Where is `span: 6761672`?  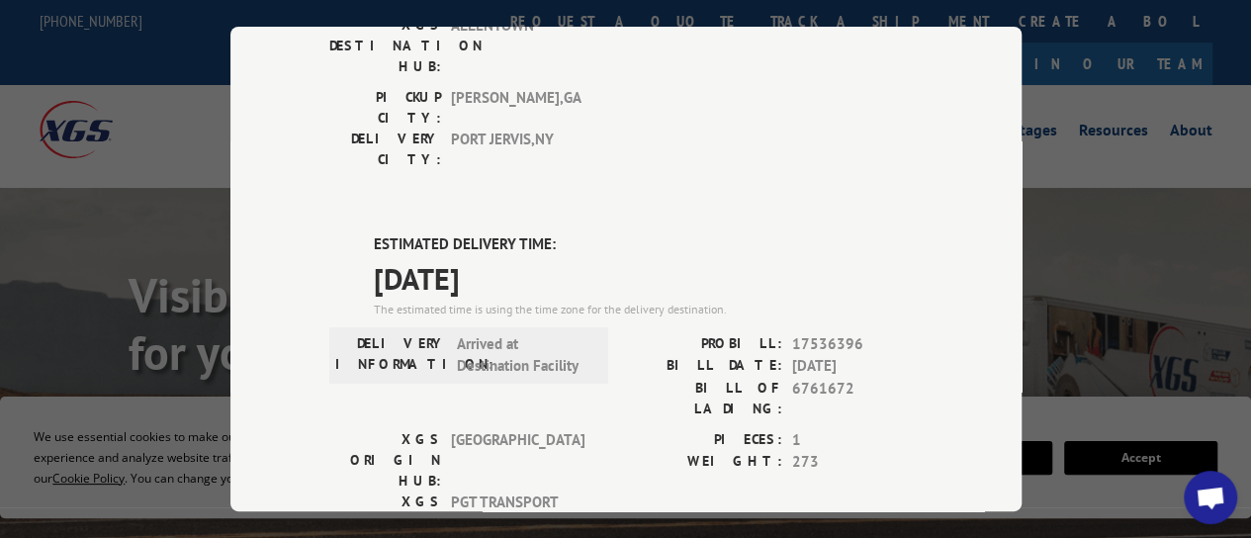 span: 6761672 is located at coordinates (857, 399).